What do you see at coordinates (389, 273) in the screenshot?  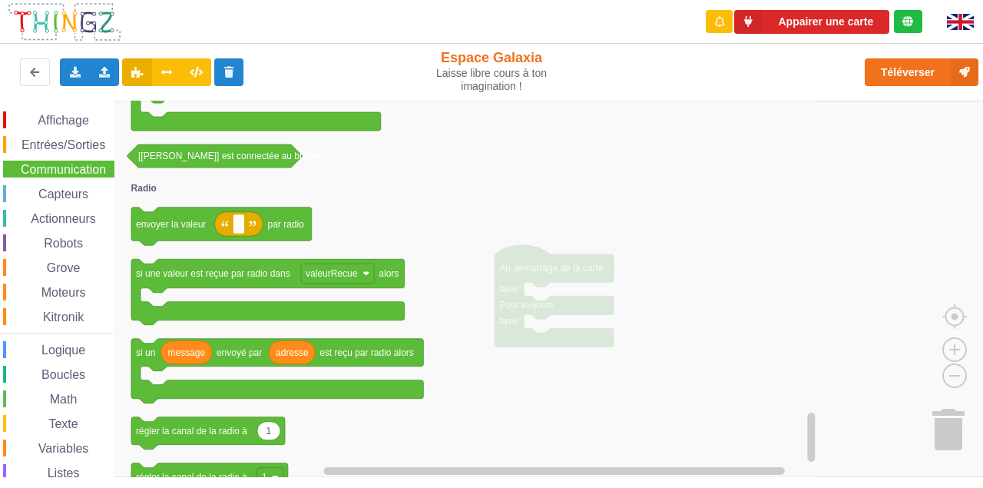 I see `text: alors` at bounding box center [389, 273].